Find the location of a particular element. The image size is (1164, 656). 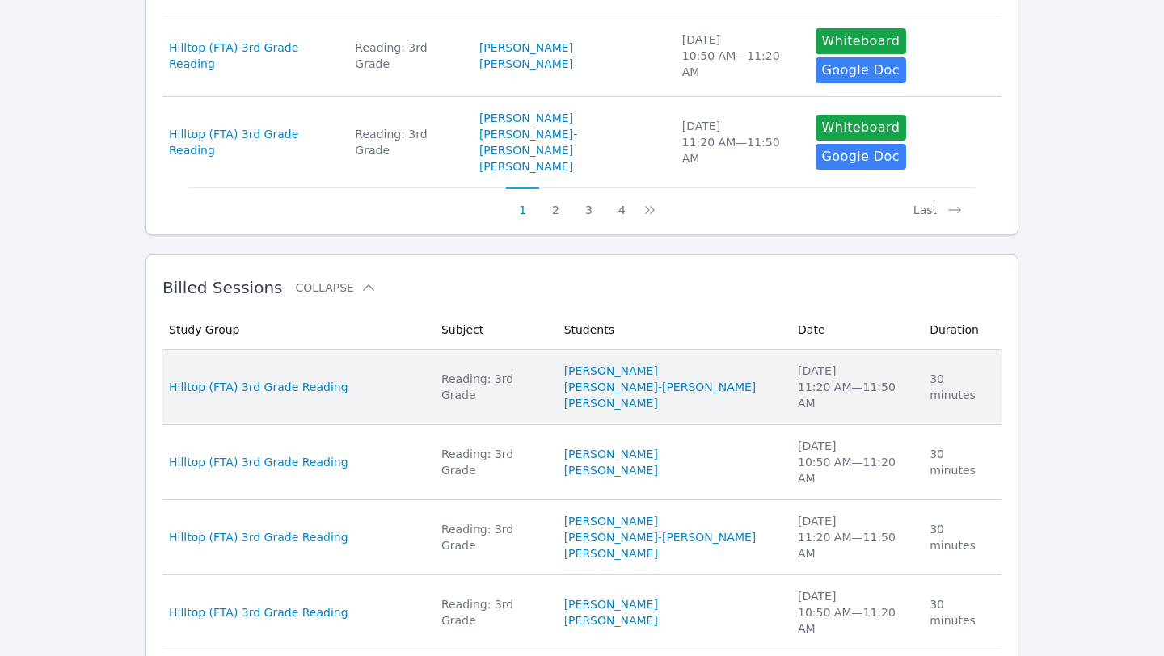

span: Billed Sessions is located at coordinates (222, 288).